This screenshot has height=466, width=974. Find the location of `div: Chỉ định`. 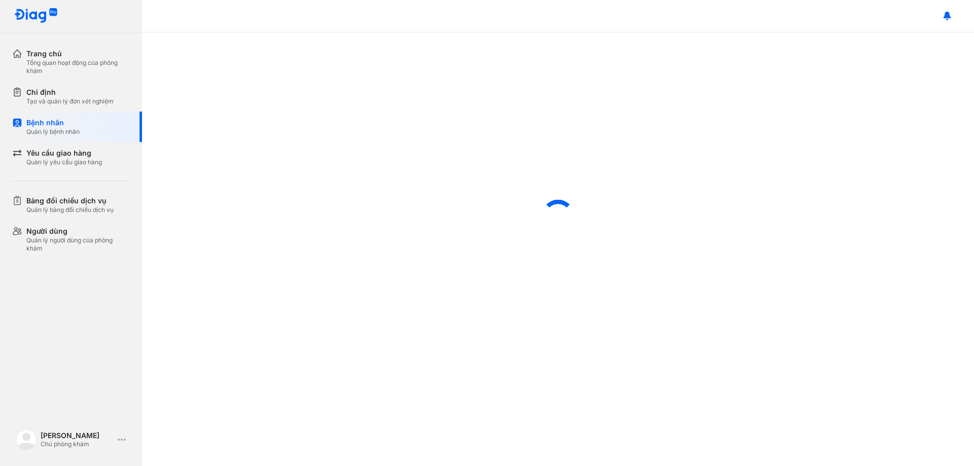

div: Chỉ định is located at coordinates (70, 92).